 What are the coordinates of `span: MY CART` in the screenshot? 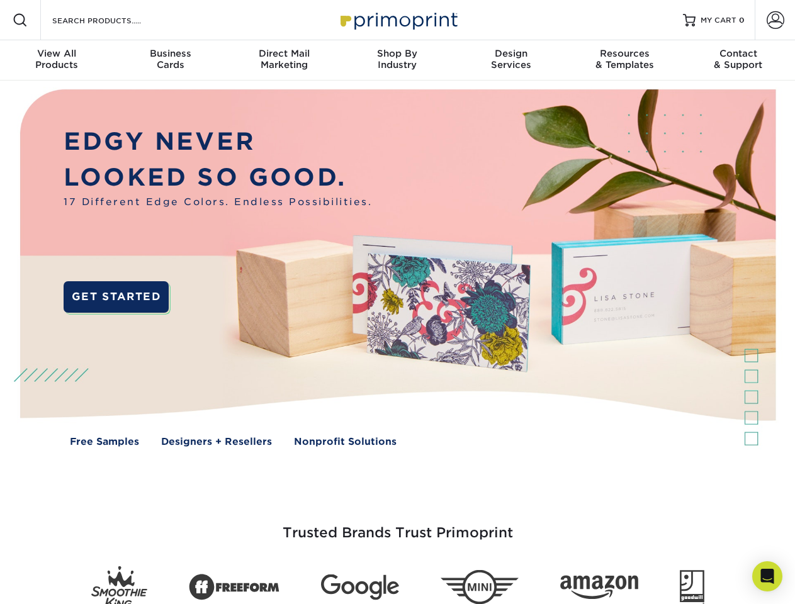 It's located at (718, 20).